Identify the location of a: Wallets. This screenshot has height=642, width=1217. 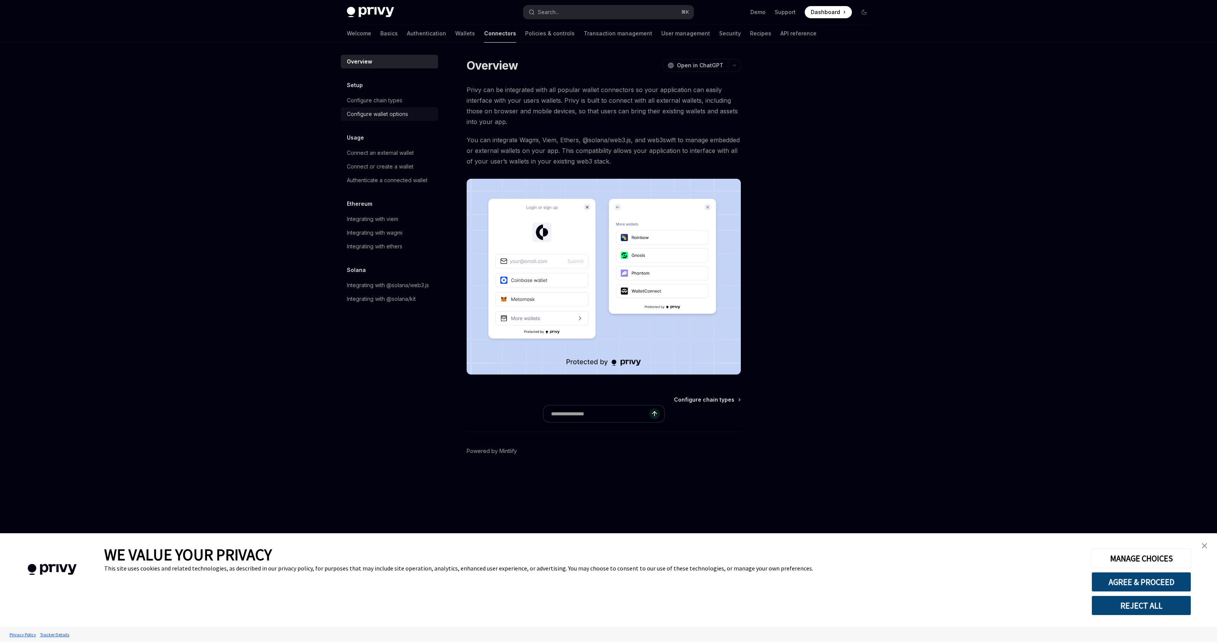
(465, 33).